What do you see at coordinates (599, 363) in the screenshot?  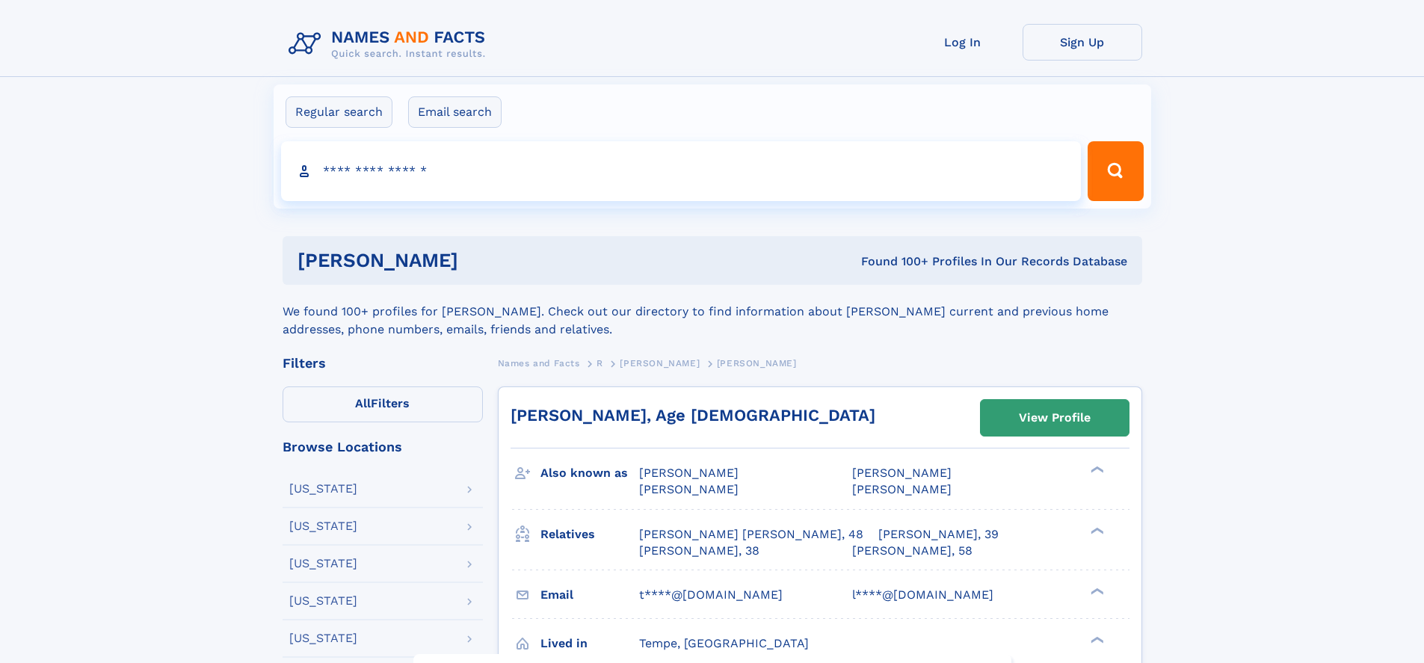 I see `span: R` at bounding box center [599, 363].